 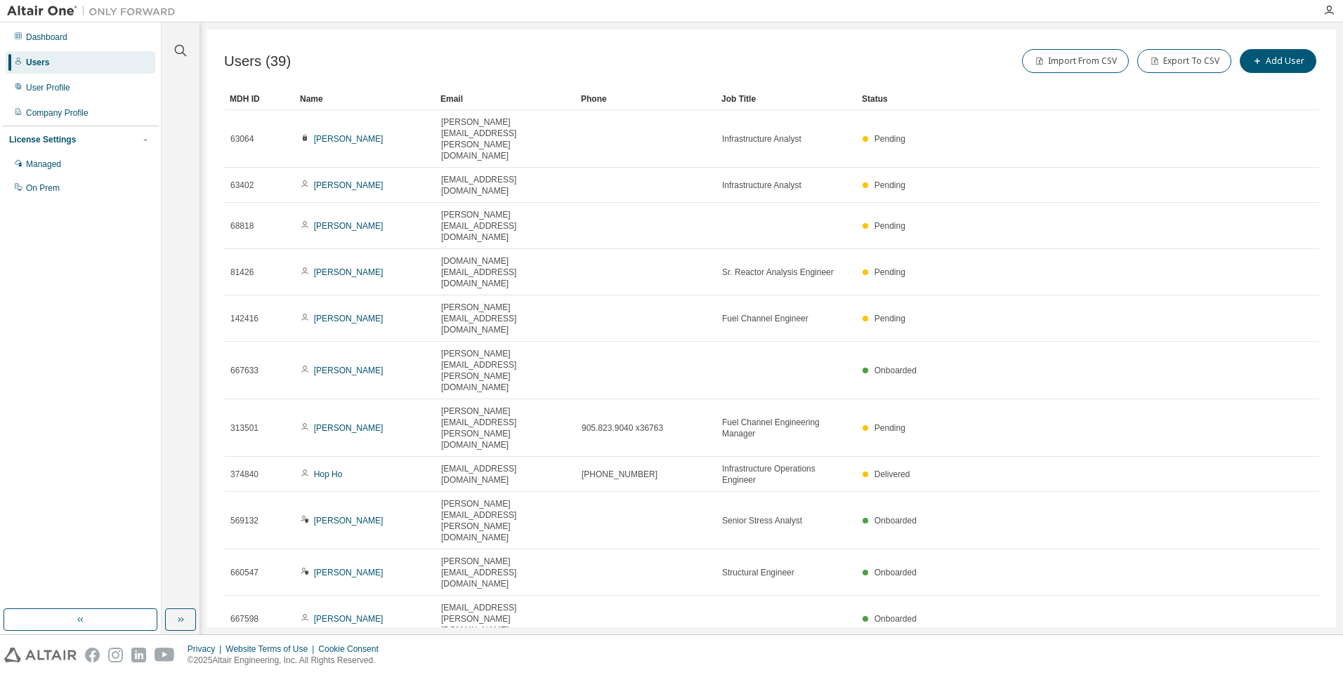 What do you see at coordinates (272, 650) in the screenshot?
I see `div: Website Terms of Use` at bounding box center [272, 650].